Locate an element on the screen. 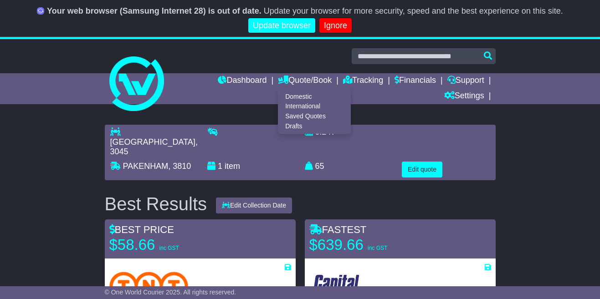 This screenshot has height=299, width=600. span: item is located at coordinates (232, 166).